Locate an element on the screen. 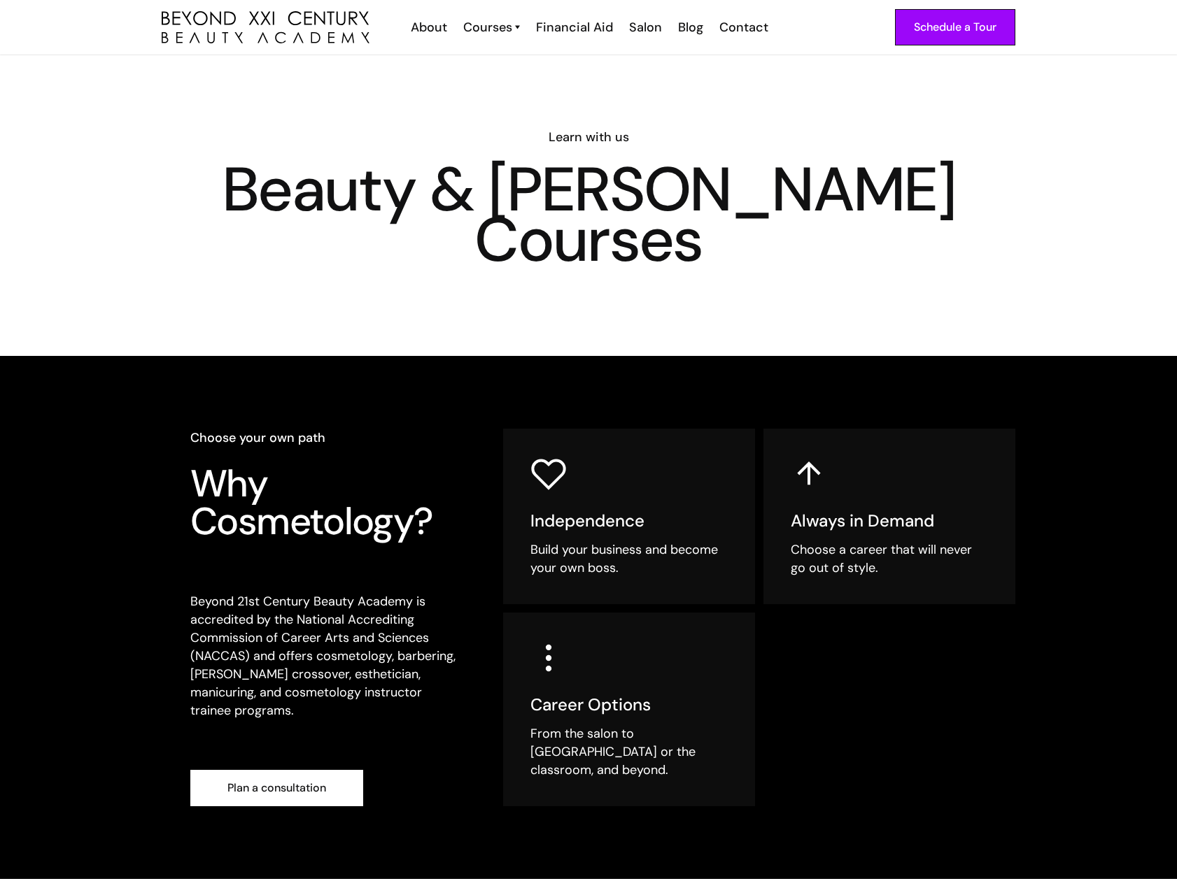  div: Financial Aid is located at coordinates (574, 27).